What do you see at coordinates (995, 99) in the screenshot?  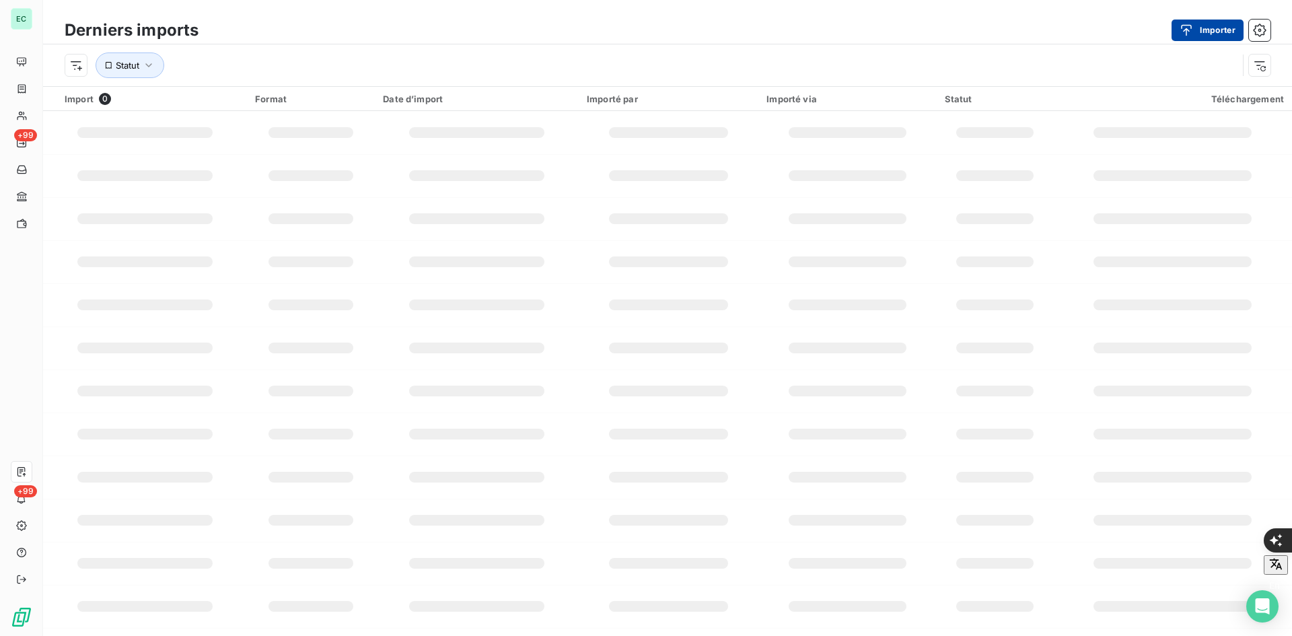 I see `div: Statut` at bounding box center [995, 99].